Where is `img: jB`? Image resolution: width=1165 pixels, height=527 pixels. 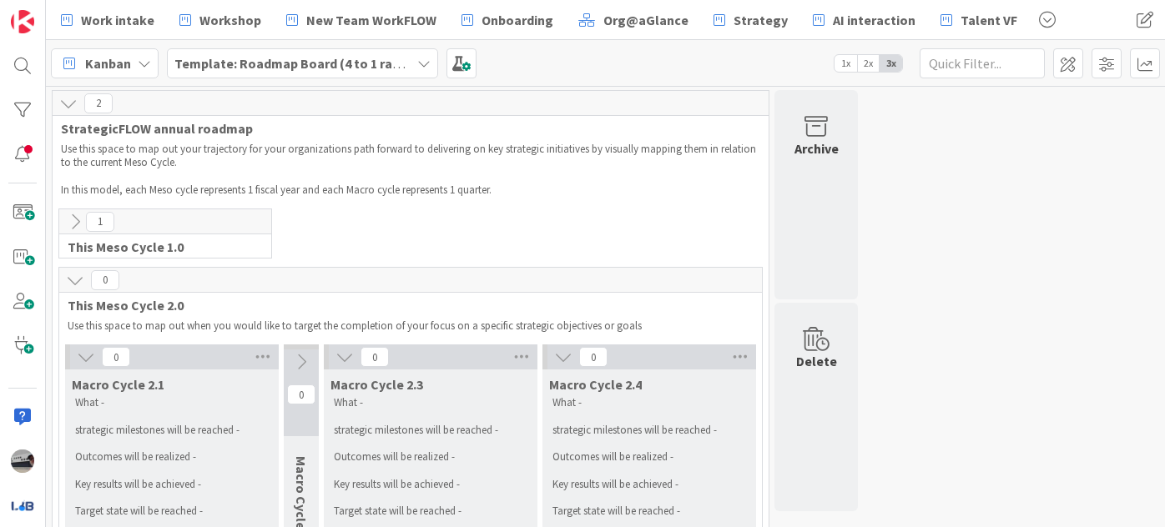
img: jB is located at coordinates (23, 461).